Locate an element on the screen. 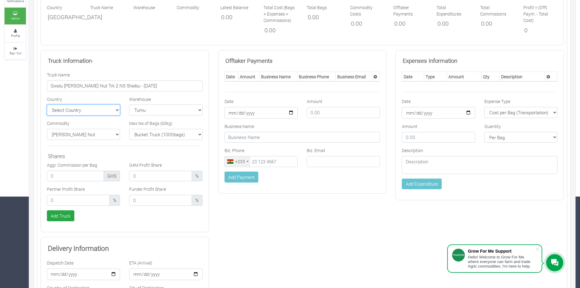 This screenshot has height=288, width=580. label: Profit = (Offt. Paym. - Total Cost) is located at coordinates (540, 14).